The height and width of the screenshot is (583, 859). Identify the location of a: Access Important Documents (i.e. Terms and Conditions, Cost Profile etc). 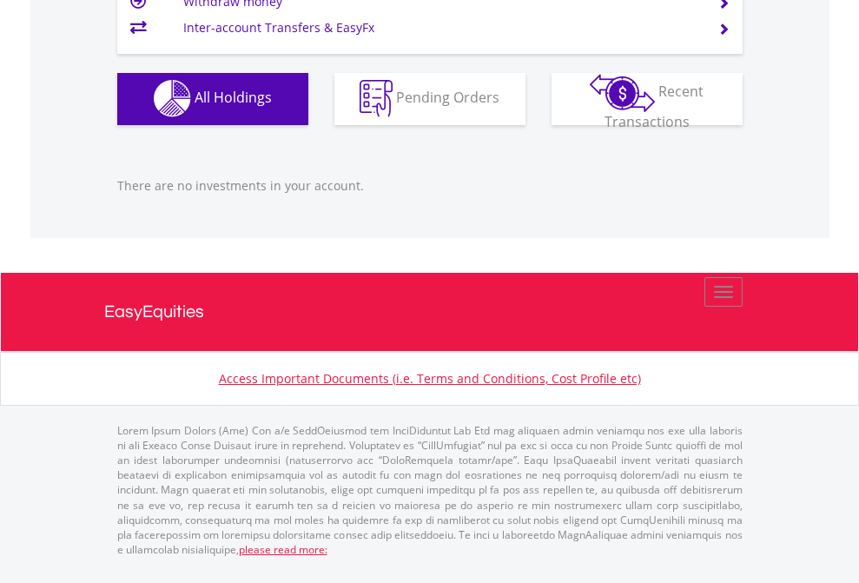
(430, 378).